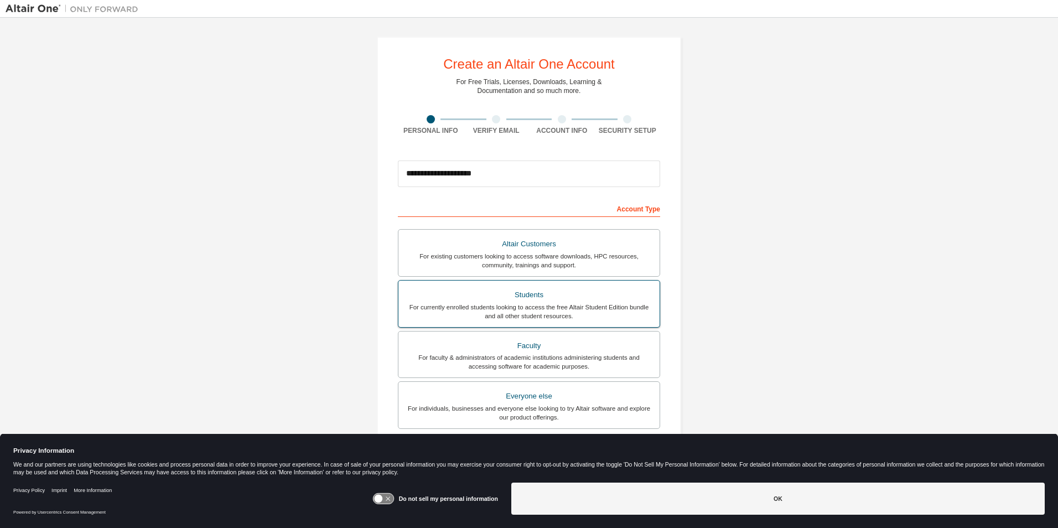 This screenshot has width=1058, height=528. What do you see at coordinates (75, 9) in the screenshot?
I see `img: Altair One` at bounding box center [75, 9].